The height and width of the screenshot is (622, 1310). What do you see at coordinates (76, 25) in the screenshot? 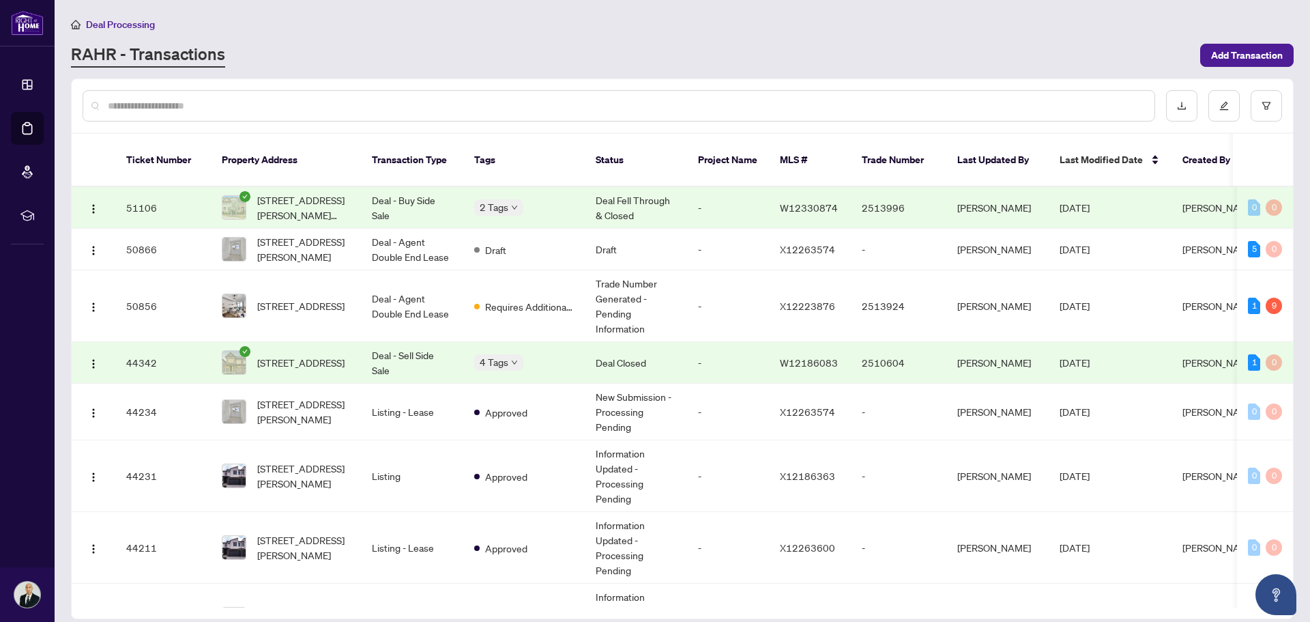
I see `span: home` at bounding box center [76, 25].